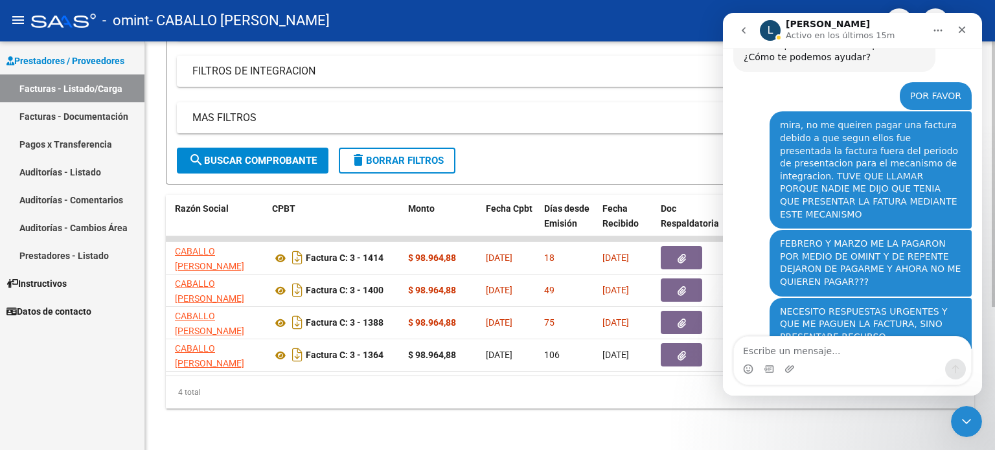  Describe the element at coordinates (202, 209) in the screenshot. I see `span: Razón Social` at that location.